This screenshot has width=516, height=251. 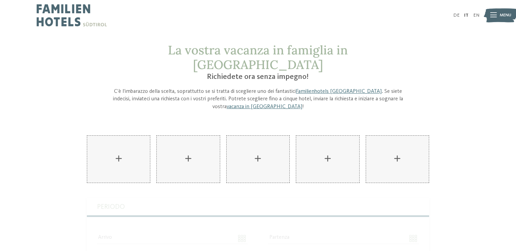 I want to click on a: IT, so click(x=467, y=15).